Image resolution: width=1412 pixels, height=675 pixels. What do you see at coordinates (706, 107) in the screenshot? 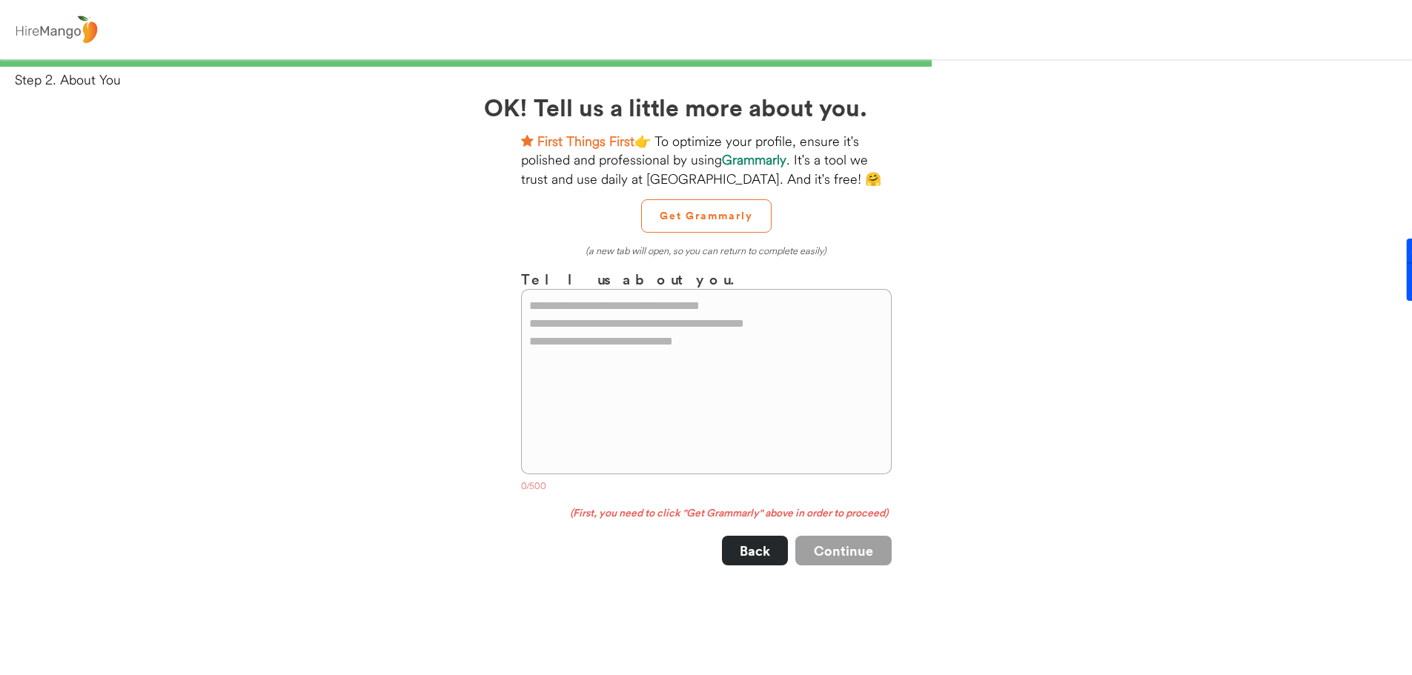
I see `h2: OK! Tell us a little more about you.` at bounding box center [706, 107].